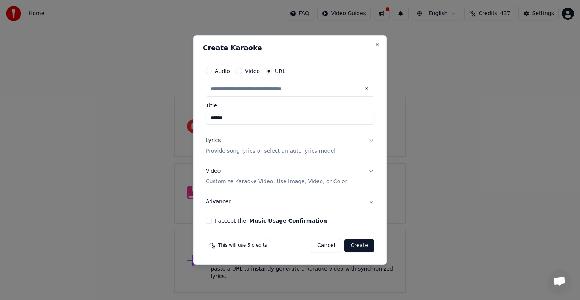  What do you see at coordinates (270, 151) in the screenshot?
I see `p: Provide song lyrics or select an auto lyrics model` at bounding box center [270, 151].